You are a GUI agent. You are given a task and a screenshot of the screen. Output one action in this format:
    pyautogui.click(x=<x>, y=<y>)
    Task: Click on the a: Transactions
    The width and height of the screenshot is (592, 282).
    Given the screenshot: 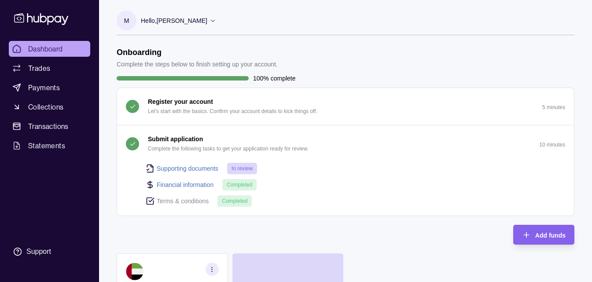 What is the action you would take?
    pyautogui.click(x=49, y=126)
    